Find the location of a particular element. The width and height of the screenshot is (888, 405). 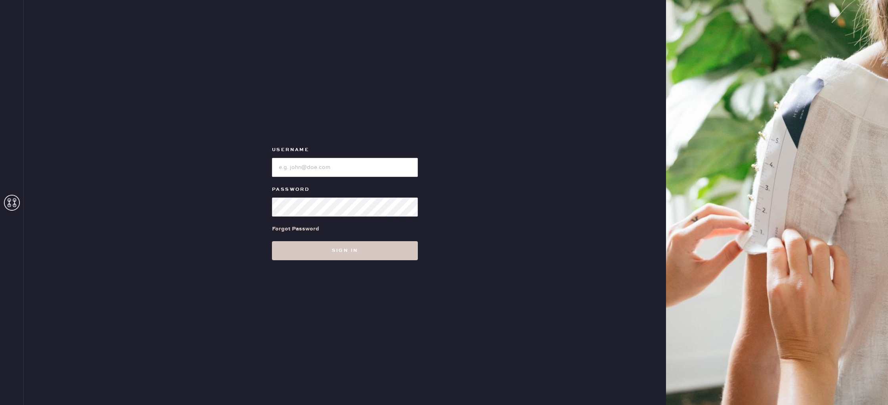

div: Forgot Password is located at coordinates (295, 229).